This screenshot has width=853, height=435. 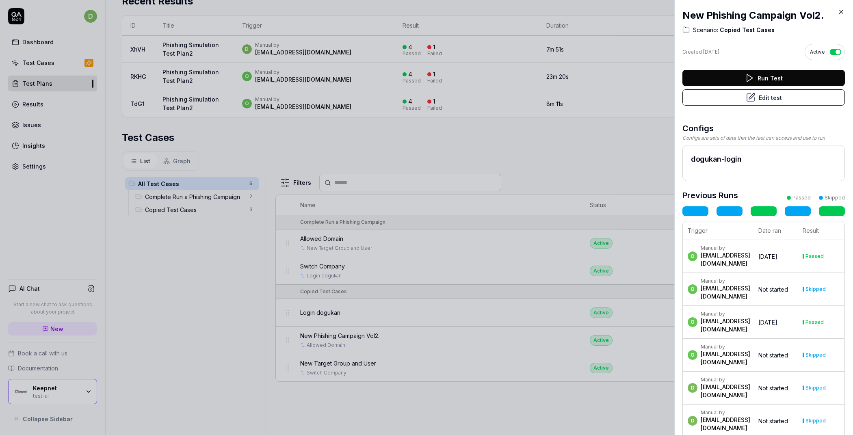 I want to click on h3: Previous Runs, so click(x=710, y=195).